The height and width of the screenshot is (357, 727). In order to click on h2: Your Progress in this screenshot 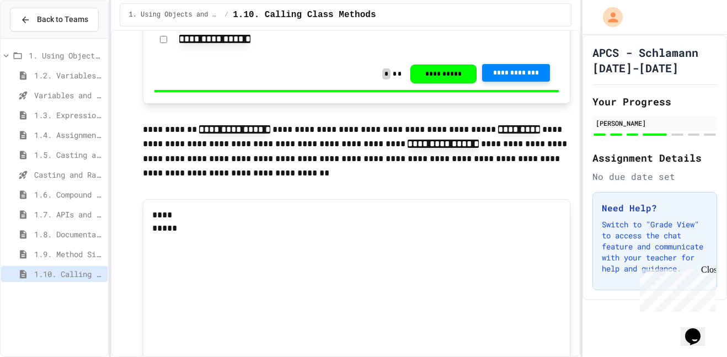, I will do `click(654, 101)`.